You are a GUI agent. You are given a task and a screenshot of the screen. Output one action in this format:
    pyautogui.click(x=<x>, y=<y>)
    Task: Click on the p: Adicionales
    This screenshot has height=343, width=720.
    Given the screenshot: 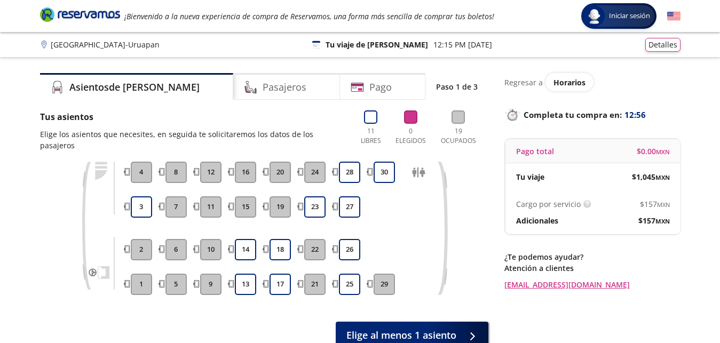 What is the action you would take?
    pyautogui.click(x=537, y=220)
    